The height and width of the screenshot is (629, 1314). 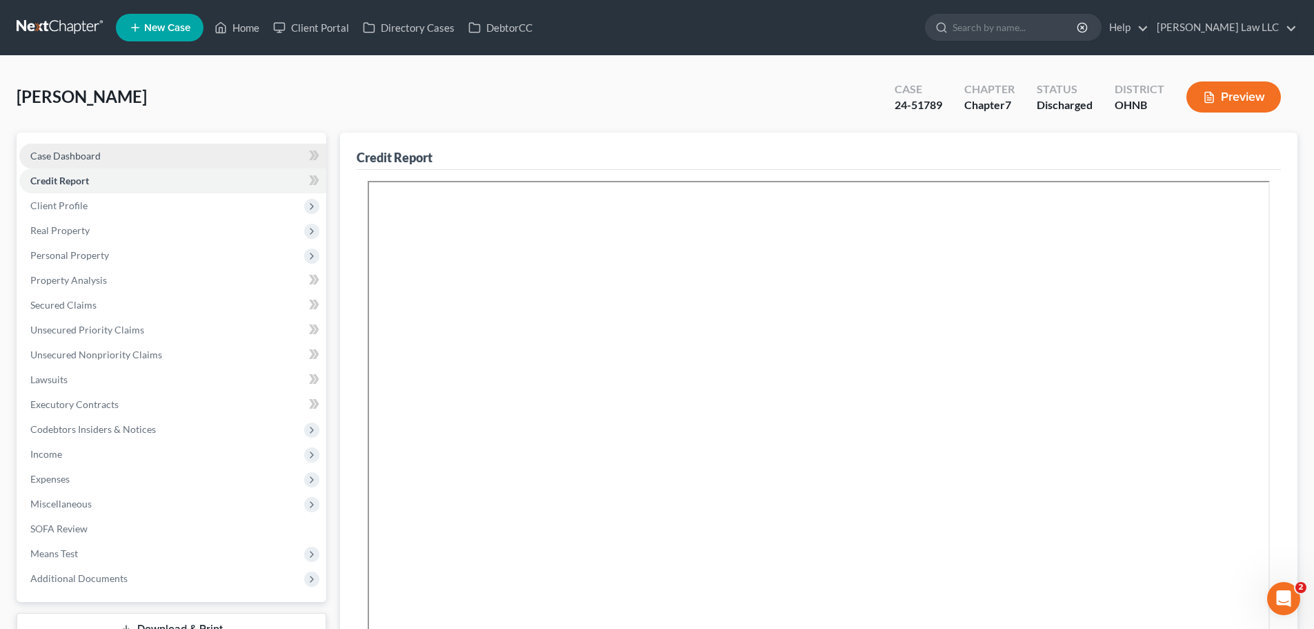 I want to click on span: Real Property, so click(x=60, y=230).